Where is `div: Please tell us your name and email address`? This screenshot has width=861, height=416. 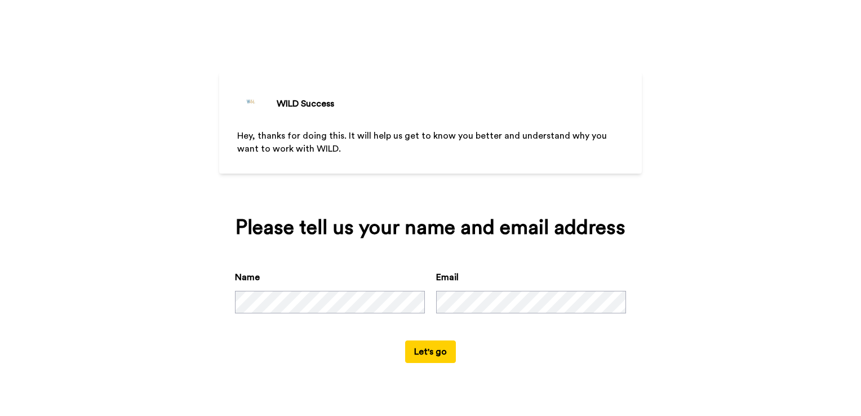 div: Please tell us your name and email address is located at coordinates (430, 228).